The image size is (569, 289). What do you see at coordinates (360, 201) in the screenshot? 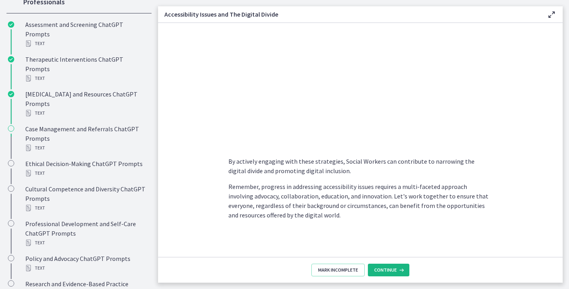
I see `p: Remember, progress in addressing accessibility issues requires a multi-faceted approach involving...` at bounding box center [360, 201].